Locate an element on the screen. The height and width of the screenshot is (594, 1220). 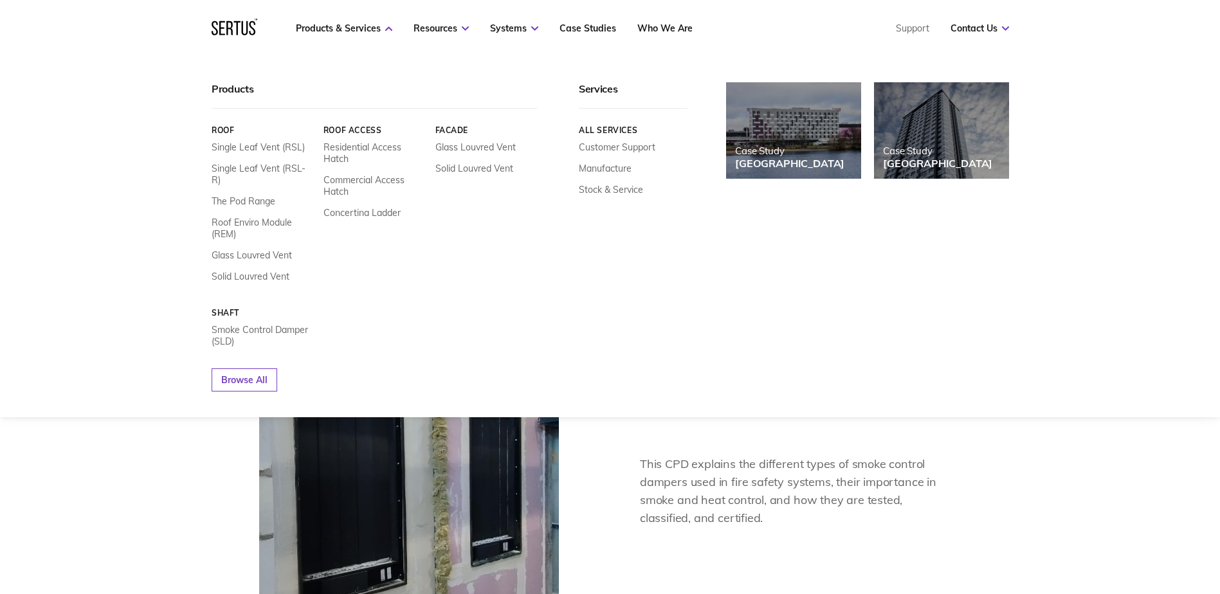
a: Who We Are is located at coordinates (665, 28).